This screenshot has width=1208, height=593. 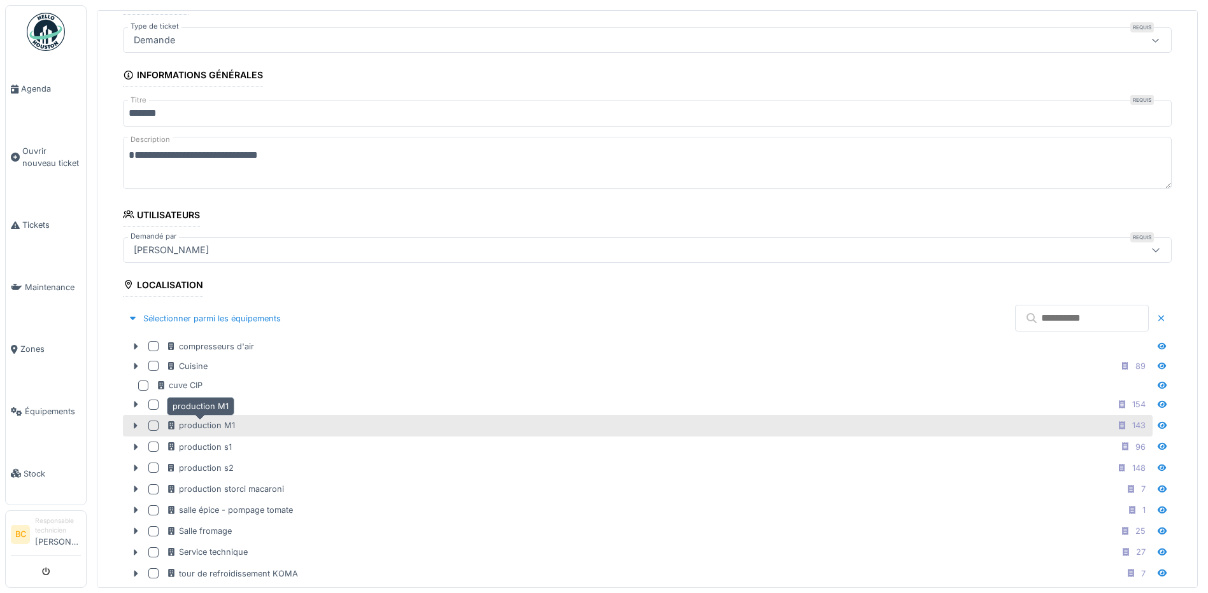 What do you see at coordinates (46, 350) in the screenshot?
I see `a: Zones` at bounding box center [46, 350].